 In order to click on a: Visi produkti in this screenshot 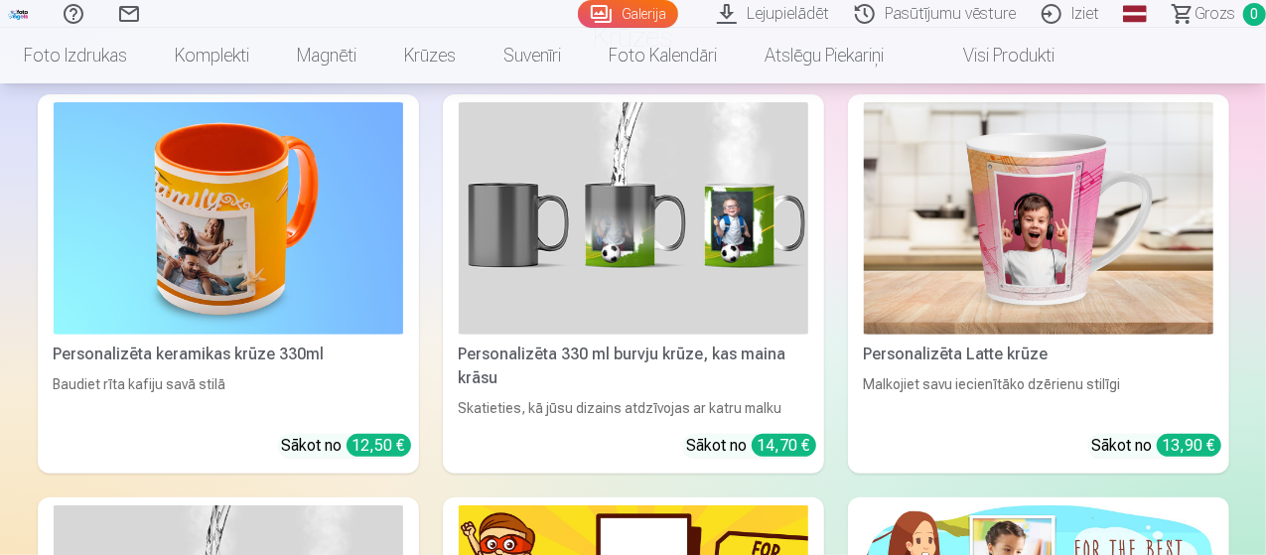, I will do `click(993, 56)`.